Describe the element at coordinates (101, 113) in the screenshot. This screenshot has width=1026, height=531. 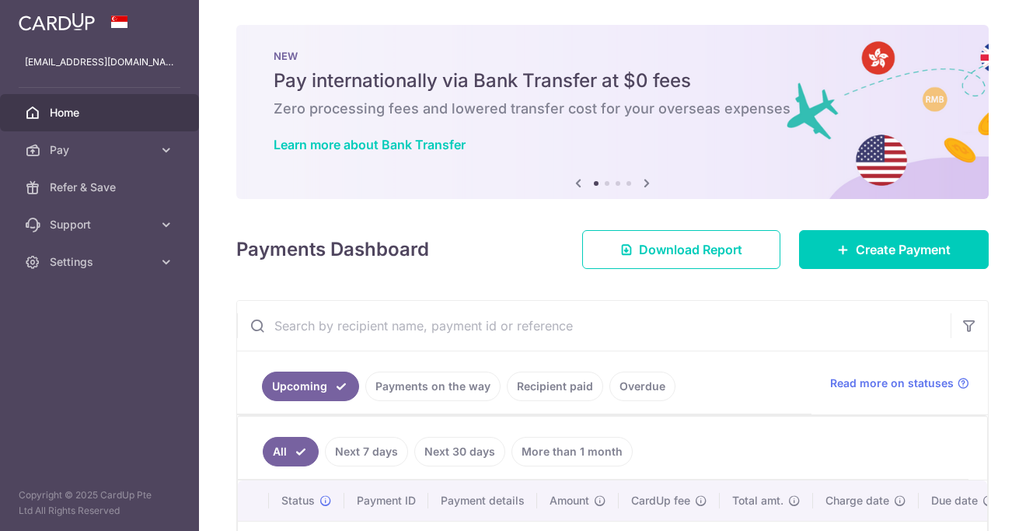
I see `span: Home` at that location.